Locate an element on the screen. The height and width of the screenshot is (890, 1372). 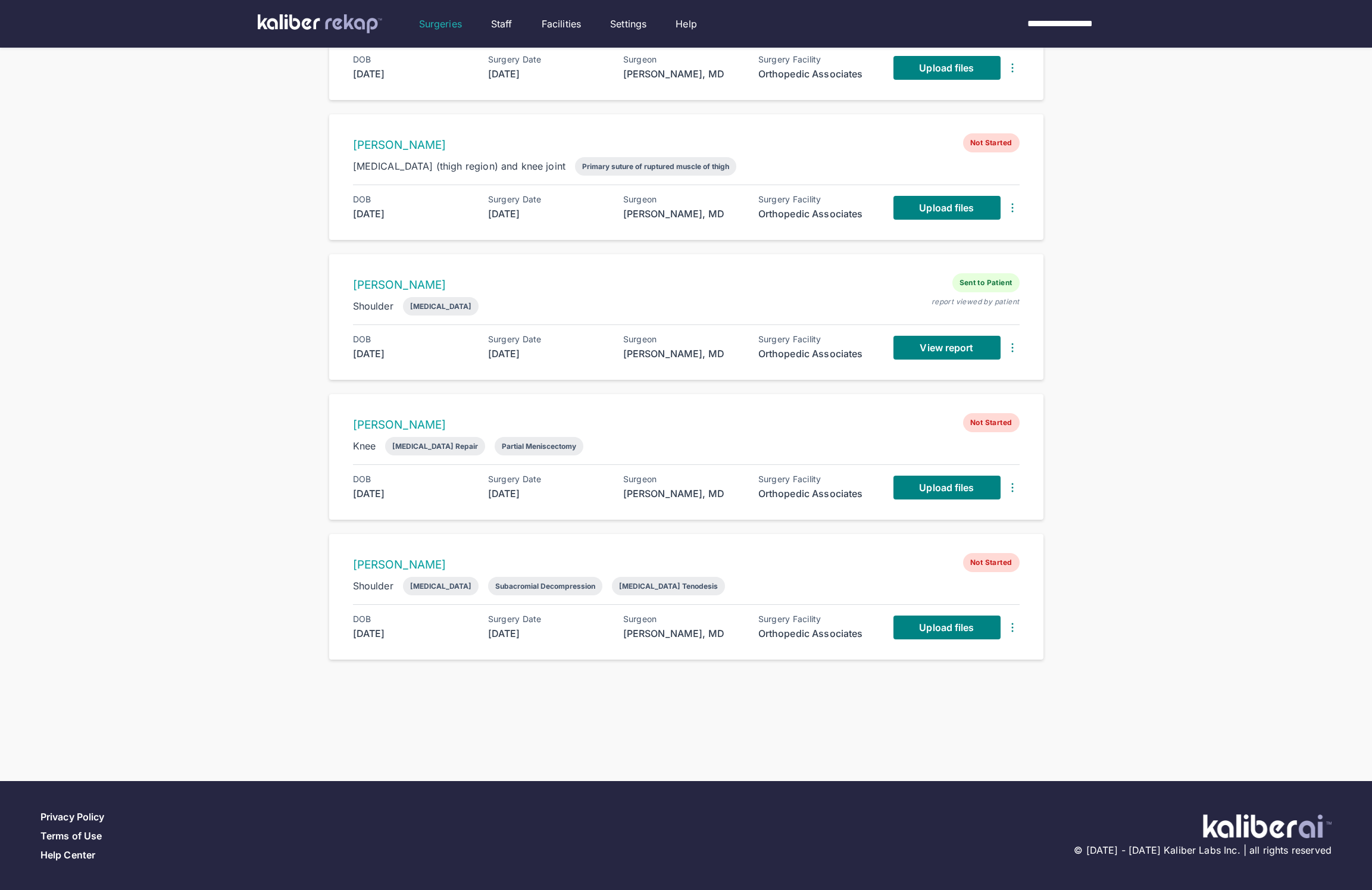
div: Facilities is located at coordinates (562, 24).